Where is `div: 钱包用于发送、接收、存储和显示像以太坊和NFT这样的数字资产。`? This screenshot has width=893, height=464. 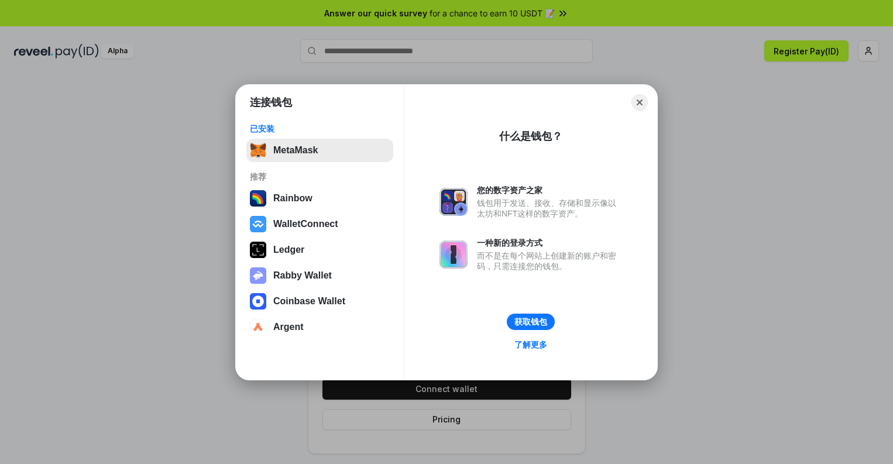
div: 钱包用于发送、接收、存储和显示像以太坊和NFT这样的数字资产。 is located at coordinates (550, 208).